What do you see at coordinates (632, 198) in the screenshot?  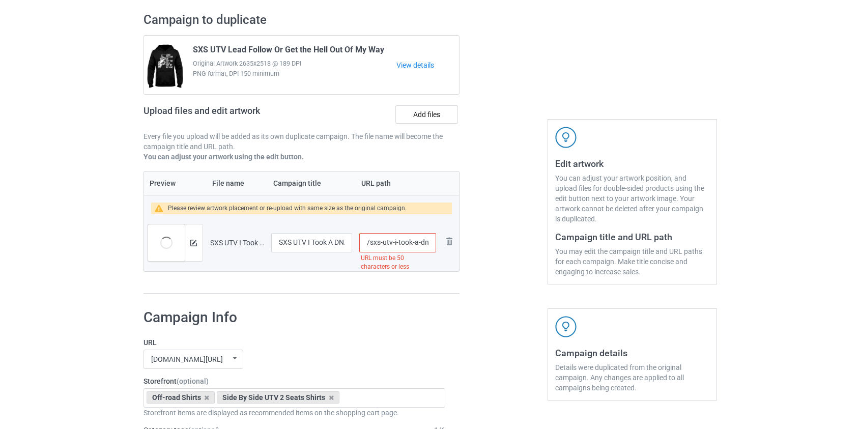 I see `div: You can adjust your artwork position, and upload files for double-sided products using the edit b...` at bounding box center [632, 198].